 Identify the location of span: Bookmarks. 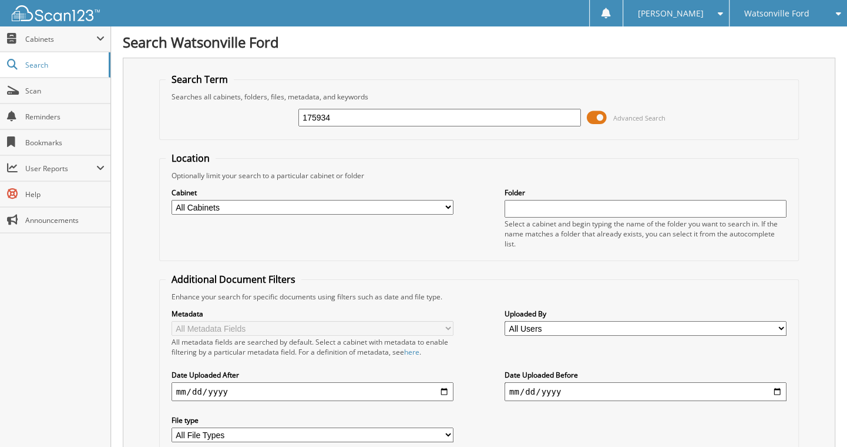
(65, 142).